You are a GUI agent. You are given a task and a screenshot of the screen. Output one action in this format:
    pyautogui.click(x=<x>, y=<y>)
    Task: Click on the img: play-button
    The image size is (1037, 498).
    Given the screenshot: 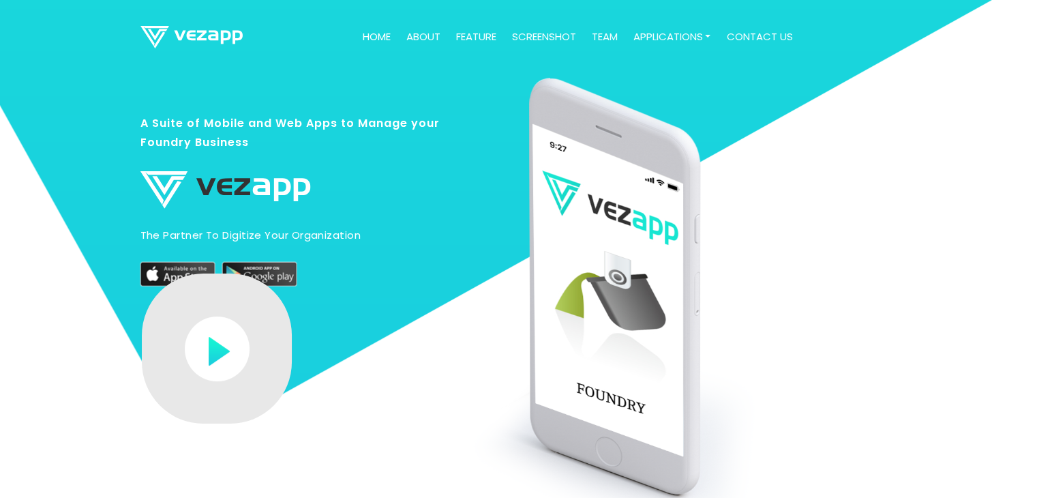 What is the action you would take?
    pyautogui.click(x=217, y=348)
    